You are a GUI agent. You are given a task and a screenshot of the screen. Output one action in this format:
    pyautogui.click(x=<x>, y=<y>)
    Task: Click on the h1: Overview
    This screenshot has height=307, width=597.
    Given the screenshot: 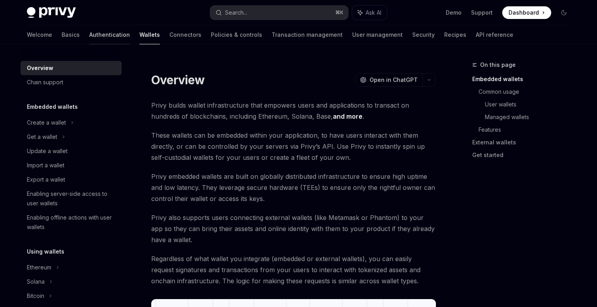 What is the action you would take?
    pyautogui.click(x=178, y=80)
    